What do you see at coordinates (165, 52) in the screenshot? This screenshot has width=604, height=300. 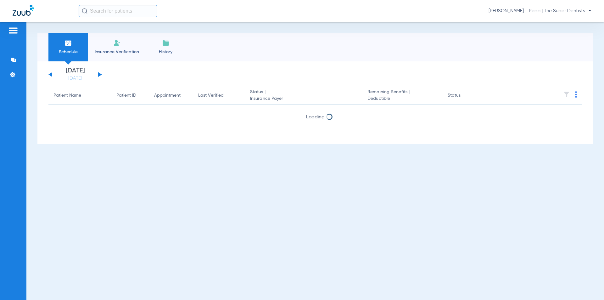 I see `span: History` at bounding box center [165, 52].